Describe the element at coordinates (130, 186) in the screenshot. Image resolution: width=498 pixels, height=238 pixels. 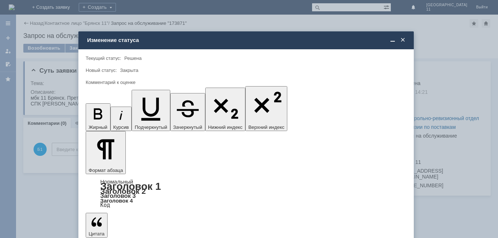
I see `a: Заголовок 1` at that location.